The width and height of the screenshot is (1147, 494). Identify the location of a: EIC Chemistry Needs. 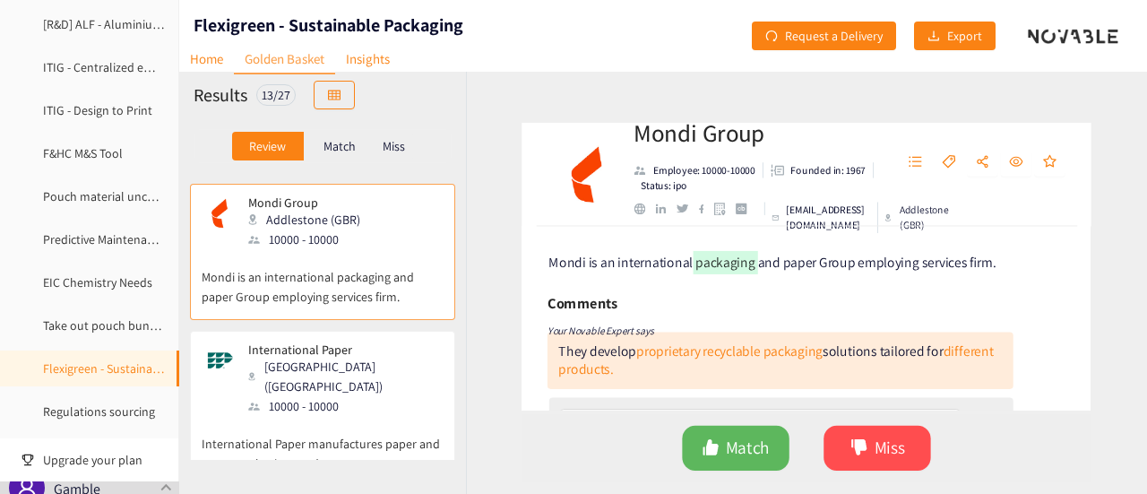
(98, 282).